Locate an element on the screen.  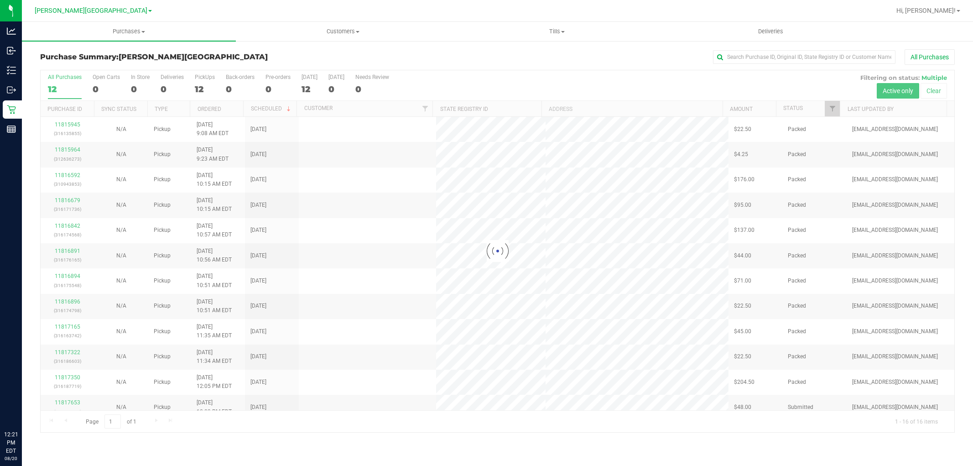
a: Customers is located at coordinates (342, 31).